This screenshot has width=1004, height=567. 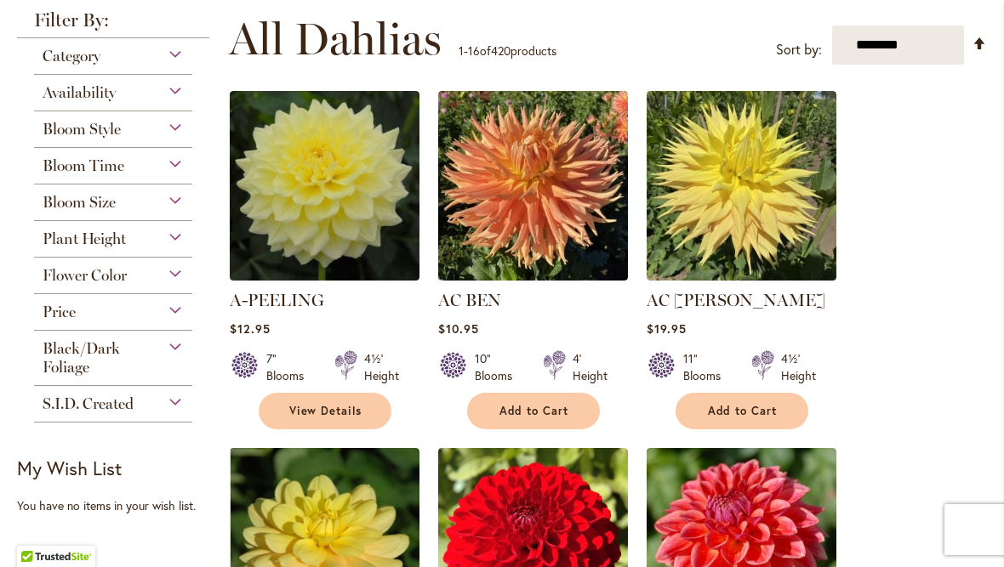 What do you see at coordinates (59, 312) in the screenshot?
I see `span: Price` at bounding box center [59, 312].